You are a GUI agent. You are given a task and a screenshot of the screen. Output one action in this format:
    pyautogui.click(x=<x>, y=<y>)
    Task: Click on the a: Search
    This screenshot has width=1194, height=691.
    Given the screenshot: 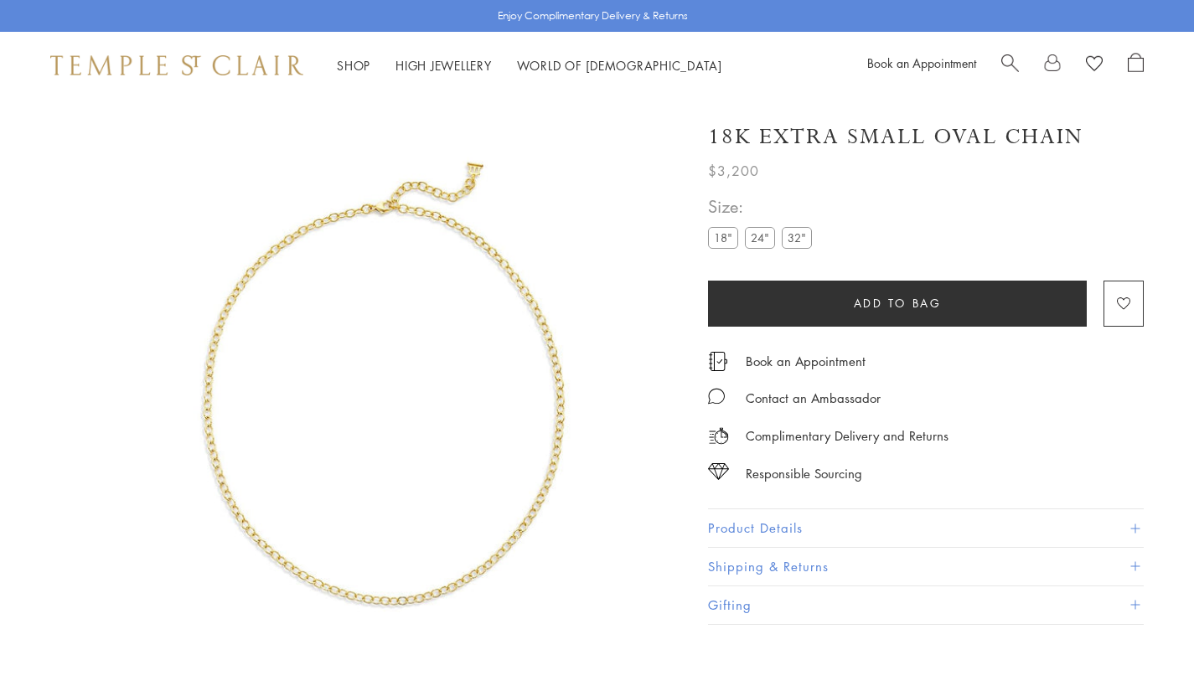 What is the action you would take?
    pyautogui.click(x=1010, y=65)
    